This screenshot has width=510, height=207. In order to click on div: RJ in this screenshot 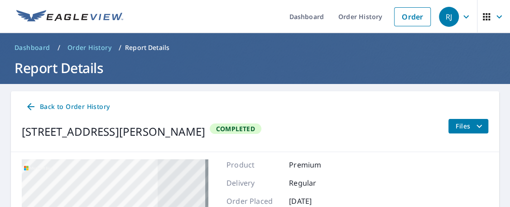, I will do `click(449, 17)`.